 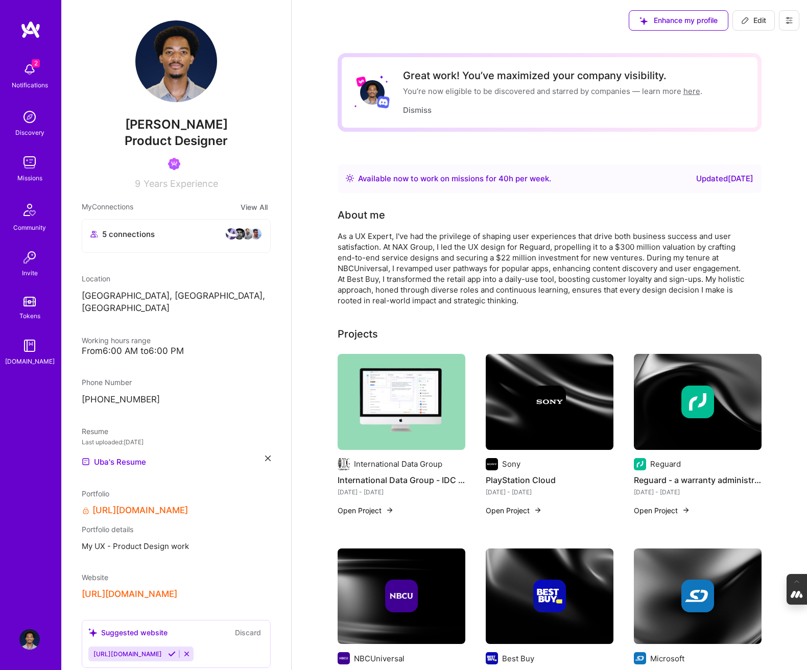 What do you see at coordinates (679, 20) in the screenshot?
I see `button: Enhance my profile` at bounding box center [679, 20].